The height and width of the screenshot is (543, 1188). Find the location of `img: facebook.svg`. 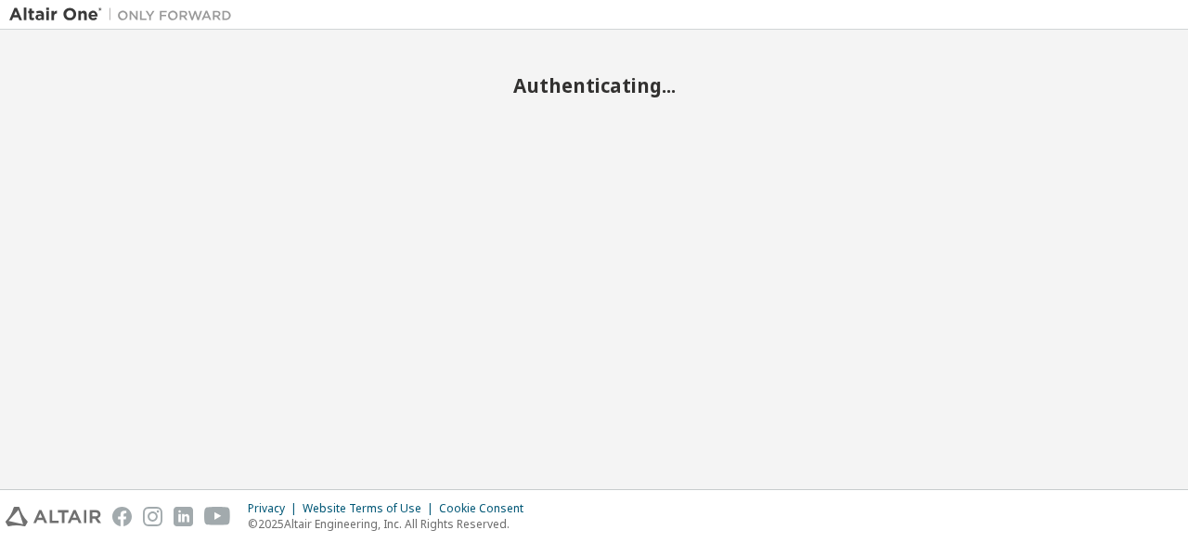

img: facebook.svg is located at coordinates (122, 516).